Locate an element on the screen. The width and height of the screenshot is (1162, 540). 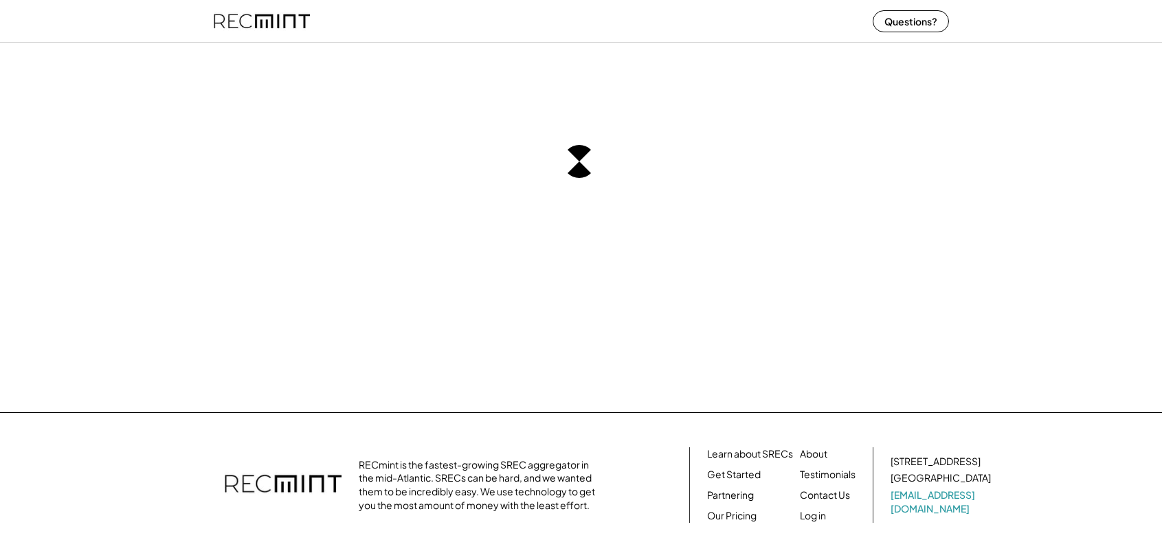
img: recmint-logotype%403x.png is located at coordinates (283, 485).